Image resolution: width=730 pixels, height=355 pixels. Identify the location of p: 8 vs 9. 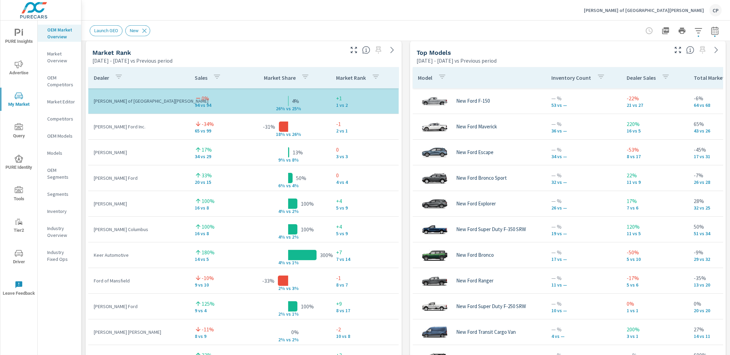
(217, 336).